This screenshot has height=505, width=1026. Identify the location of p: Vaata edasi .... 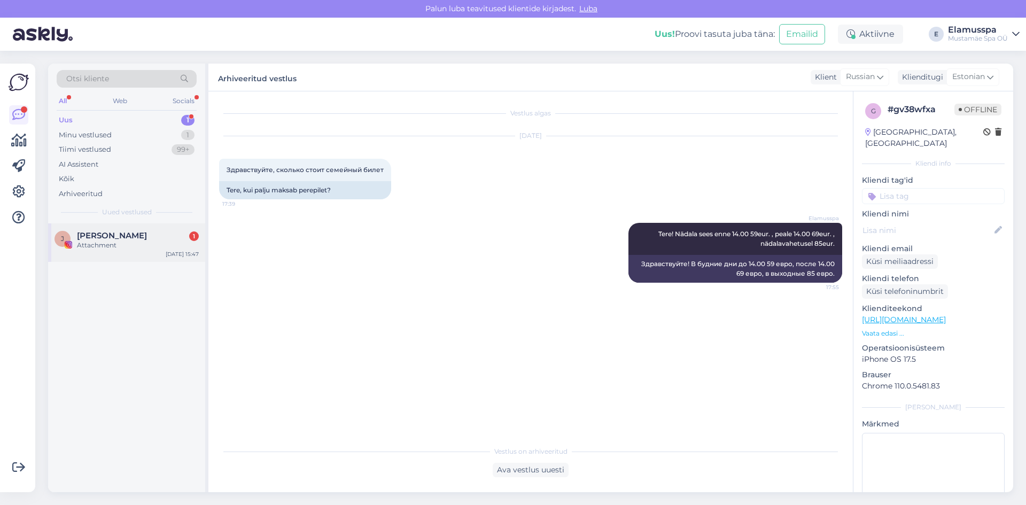
(933, 333).